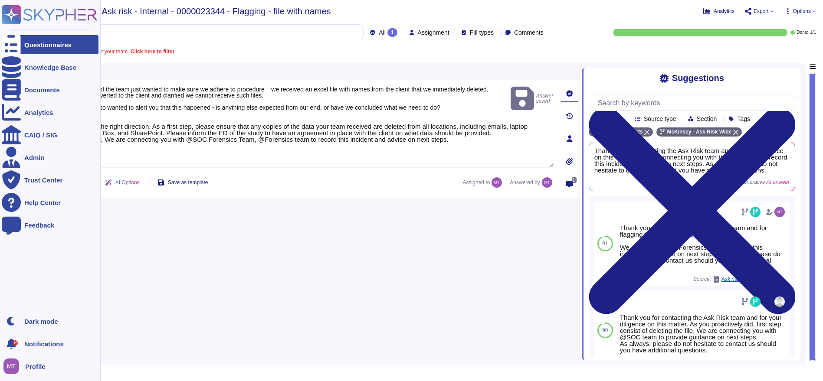  Describe the element at coordinates (482, 33) in the screenshot. I see `span: Fill types` at that location.